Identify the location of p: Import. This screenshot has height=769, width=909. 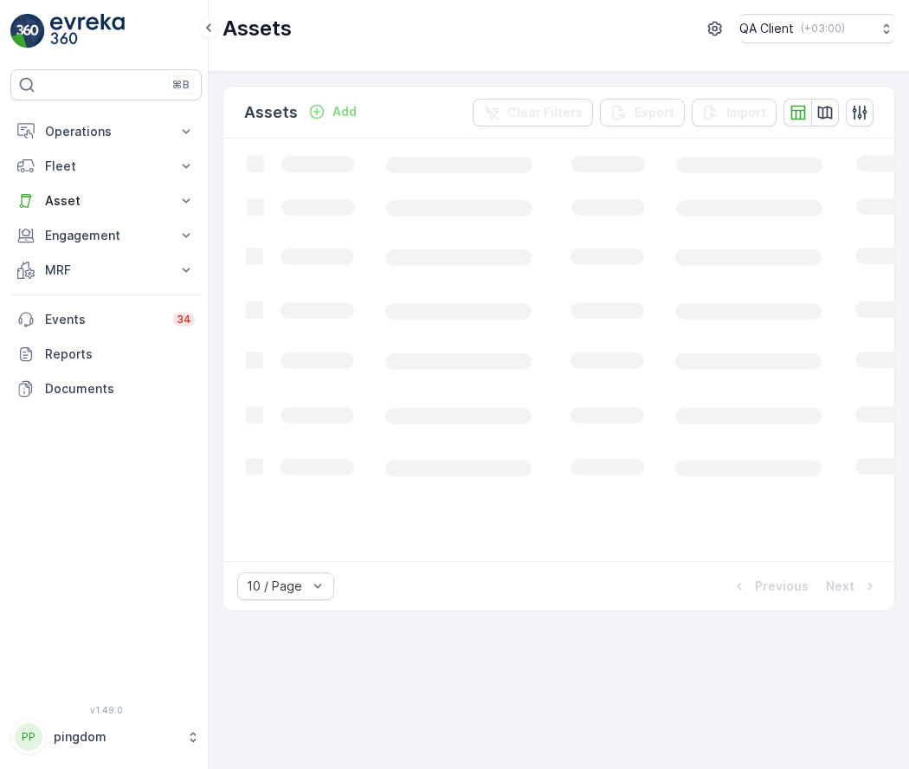
(746, 113).